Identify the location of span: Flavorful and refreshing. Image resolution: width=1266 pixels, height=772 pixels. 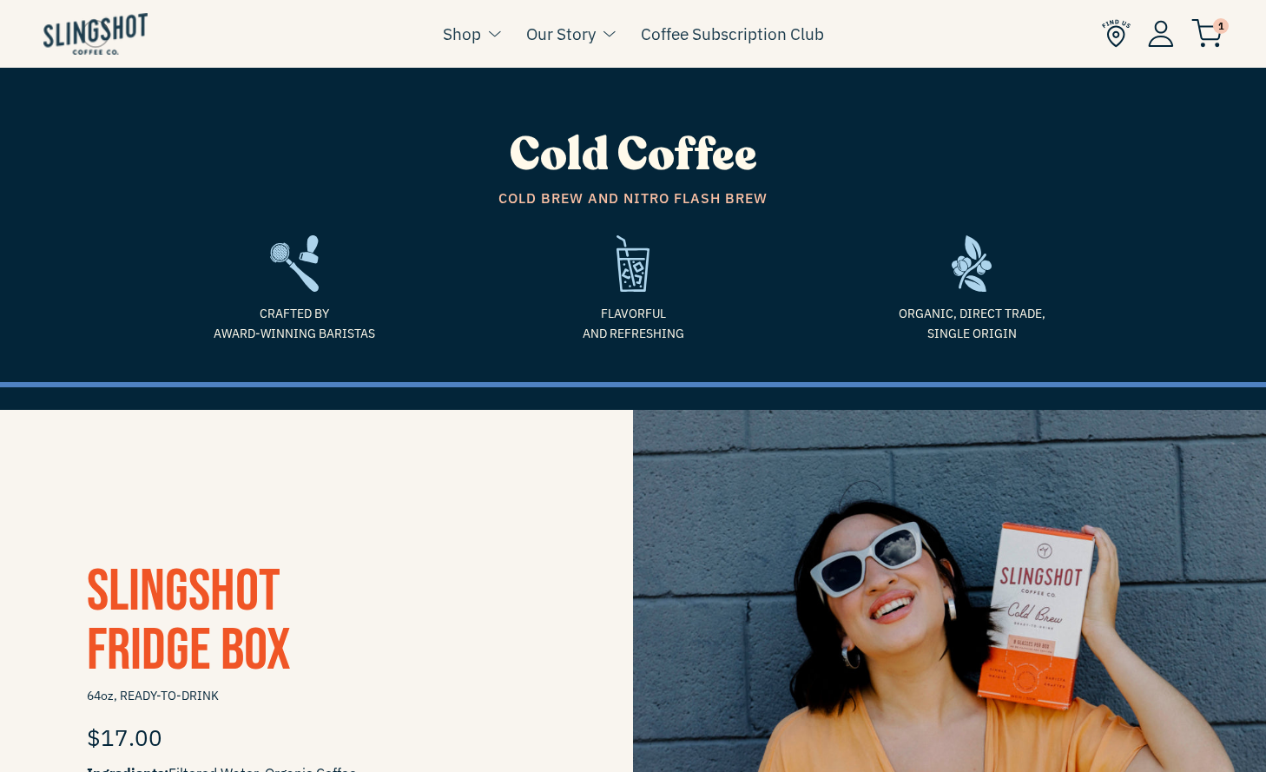
(633, 323).